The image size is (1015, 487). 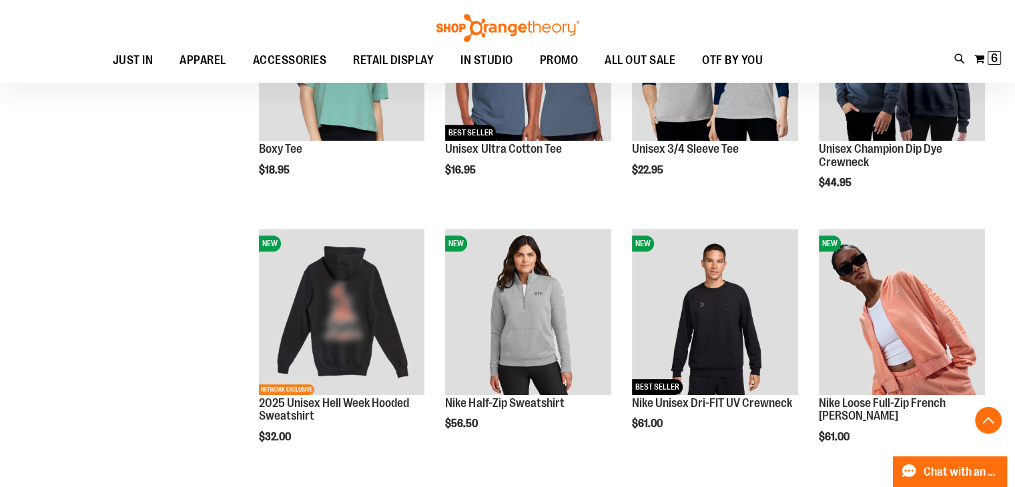 What do you see at coordinates (528, 312) in the screenshot?
I see `img: Nike Half-Zip Sweatshirt` at bounding box center [528, 312].